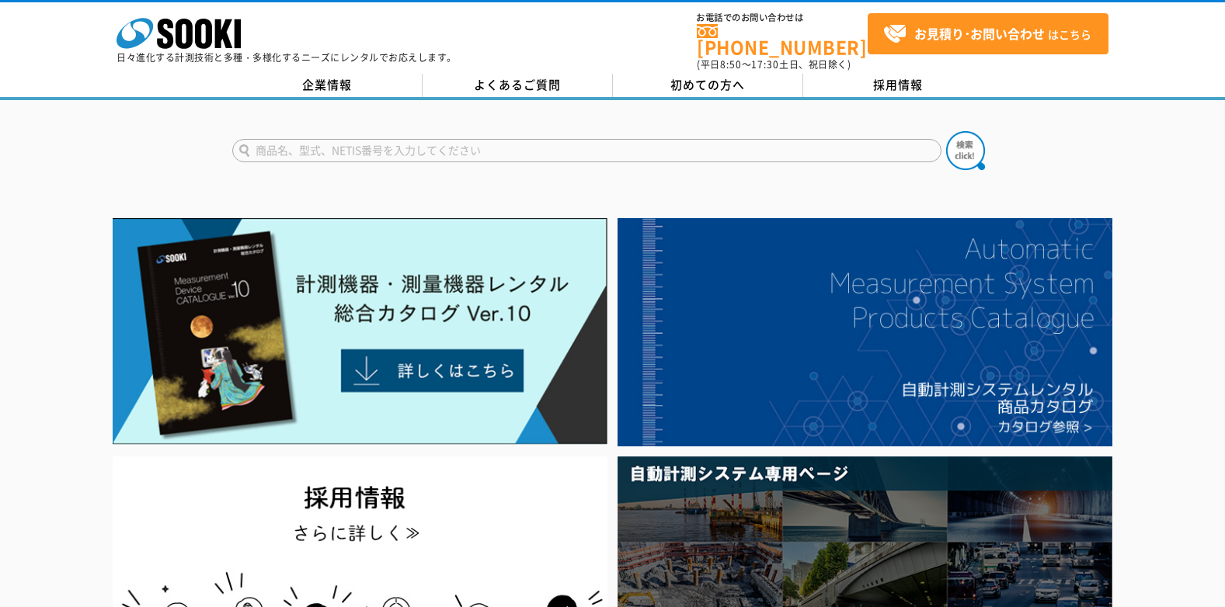 The height and width of the screenshot is (607, 1225). I want to click on span: お電話でのお問い合わせは, so click(782, 18).